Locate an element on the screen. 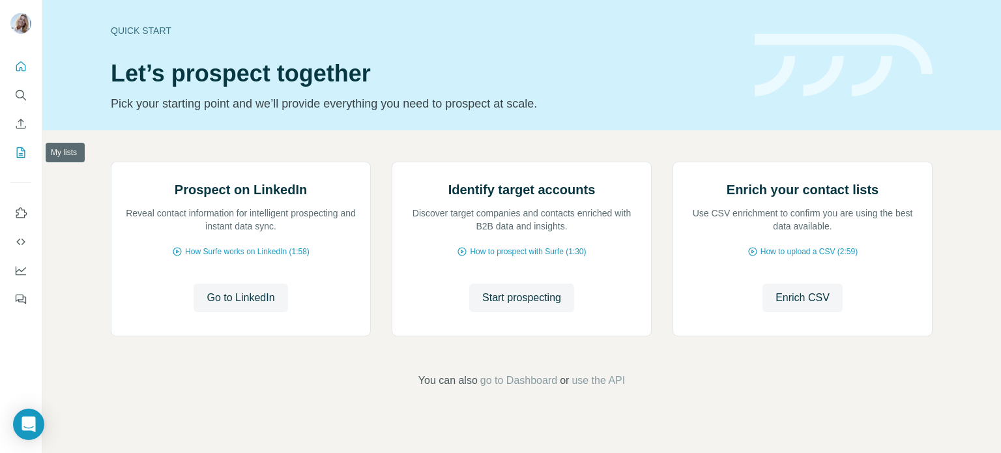  div: Open Intercom Messenger is located at coordinates (29, 424).